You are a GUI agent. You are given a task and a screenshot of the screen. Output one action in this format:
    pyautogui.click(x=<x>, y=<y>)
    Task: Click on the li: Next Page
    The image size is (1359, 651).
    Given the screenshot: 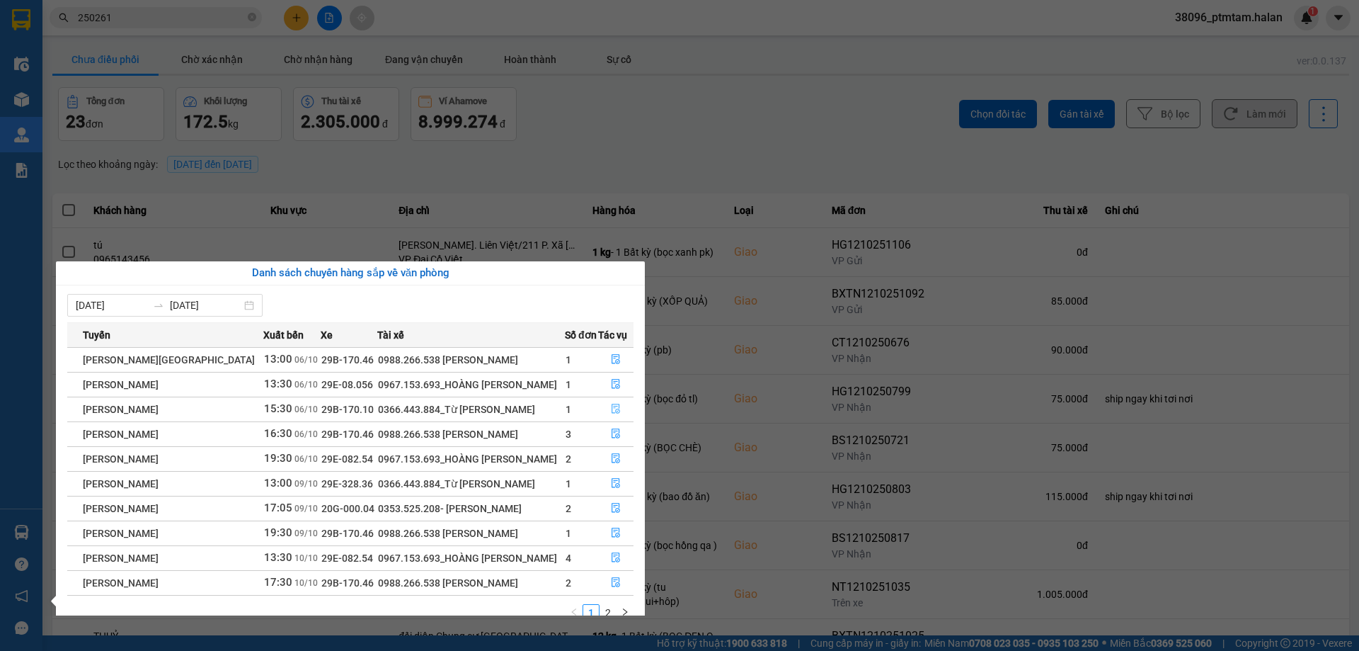 What is the action you would take?
    pyautogui.click(x=625, y=612)
    